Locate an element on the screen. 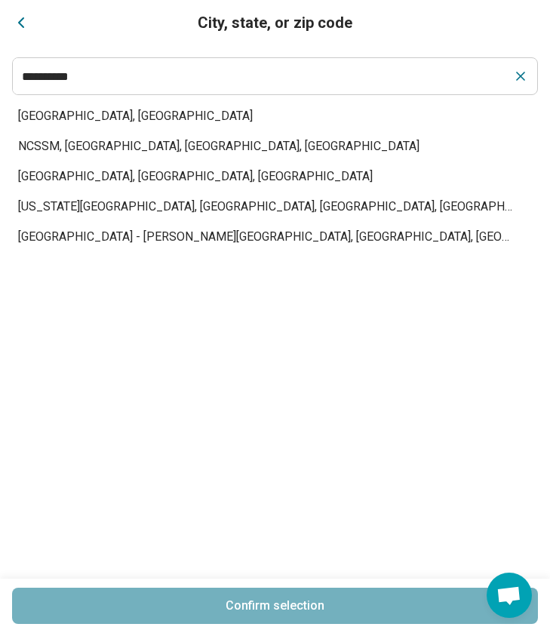 This screenshot has width=550, height=633. button: Confirm selection is located at coordinates (275, 606).